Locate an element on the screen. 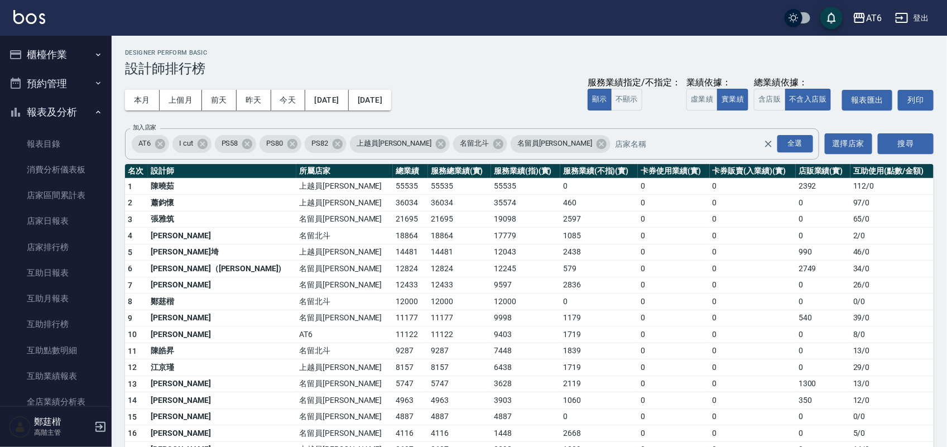 This screenshot has height=447, width=947. span: 2 is located at coordinates (130, 203).